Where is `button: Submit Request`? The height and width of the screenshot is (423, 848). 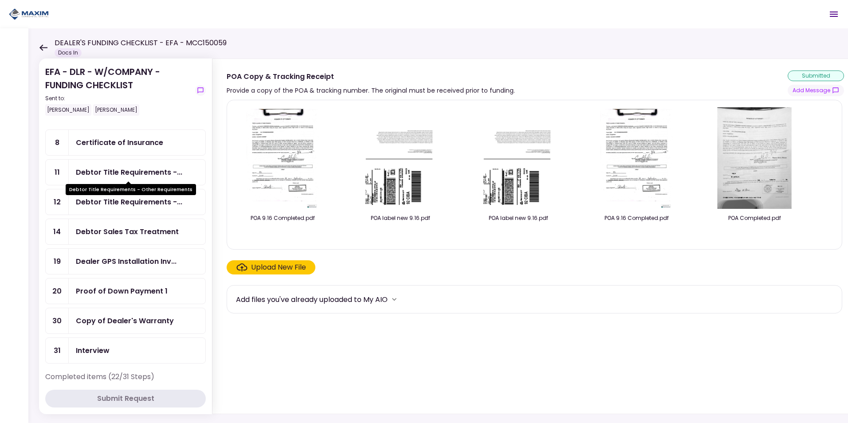
button: Submit Request is located at coordinates (125, 399).